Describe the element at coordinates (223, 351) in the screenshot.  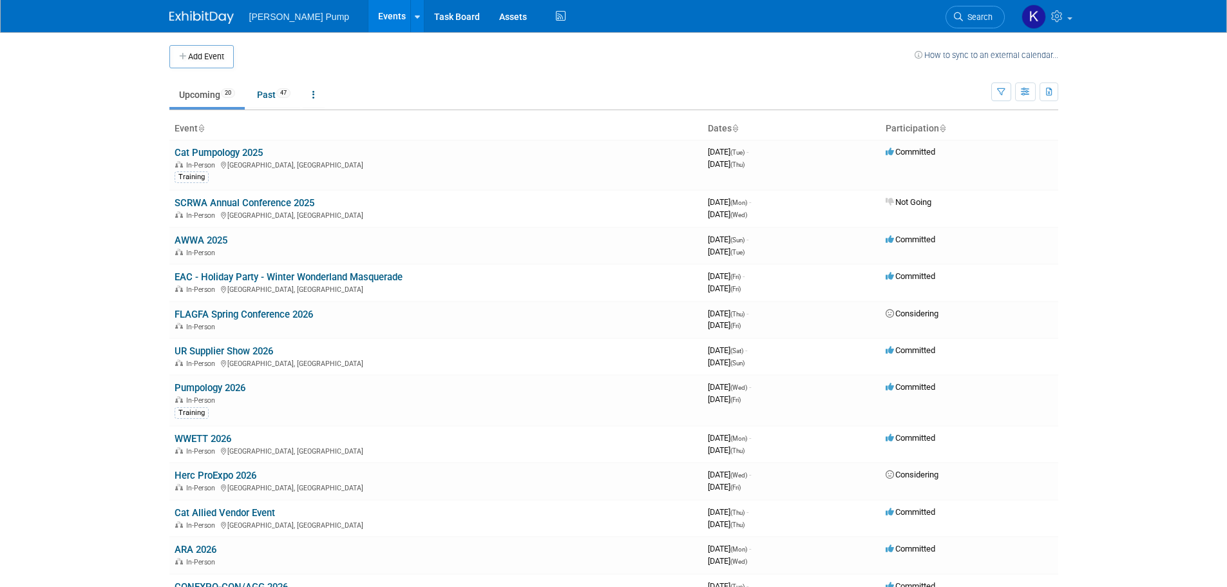
I see `a: UR Supplier Show 2026` at that location.